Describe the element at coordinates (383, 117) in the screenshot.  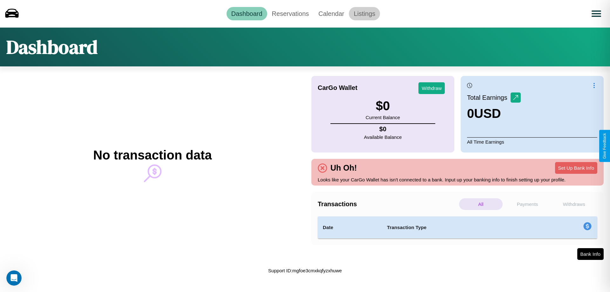
I see `p: Current Balance` at that location.